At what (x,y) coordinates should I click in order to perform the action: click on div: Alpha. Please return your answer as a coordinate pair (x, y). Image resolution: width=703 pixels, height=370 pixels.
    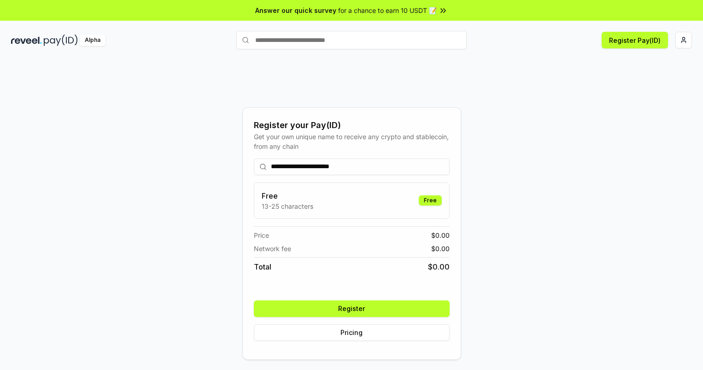
    Looking at the image, I should click on (93, 40).